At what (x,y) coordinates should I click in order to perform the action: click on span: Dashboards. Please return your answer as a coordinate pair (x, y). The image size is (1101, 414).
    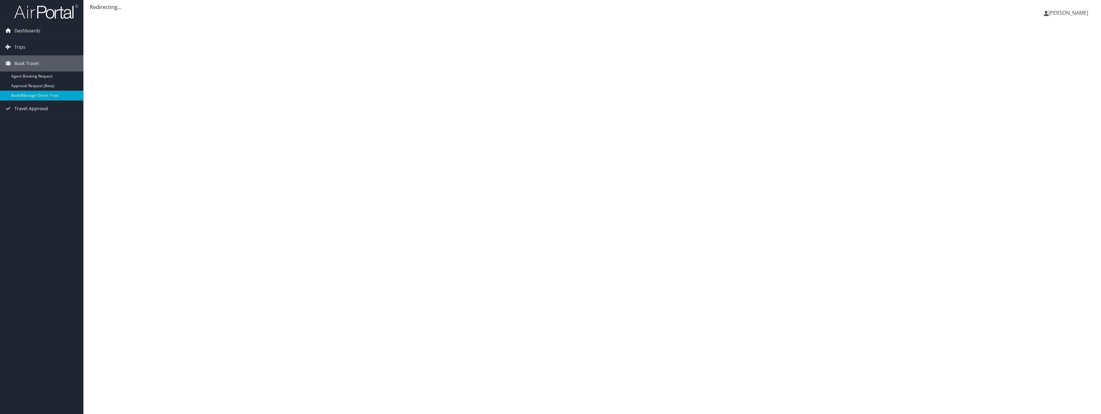
    Looking at the image, I should click on (27, 31).